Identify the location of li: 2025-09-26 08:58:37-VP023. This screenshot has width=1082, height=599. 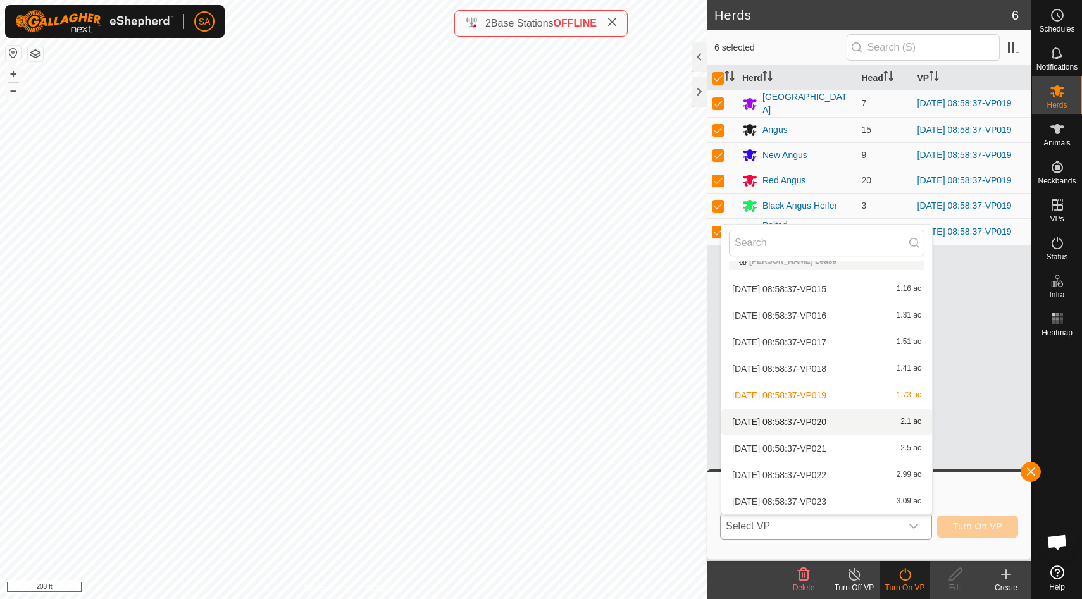
(826, 502).